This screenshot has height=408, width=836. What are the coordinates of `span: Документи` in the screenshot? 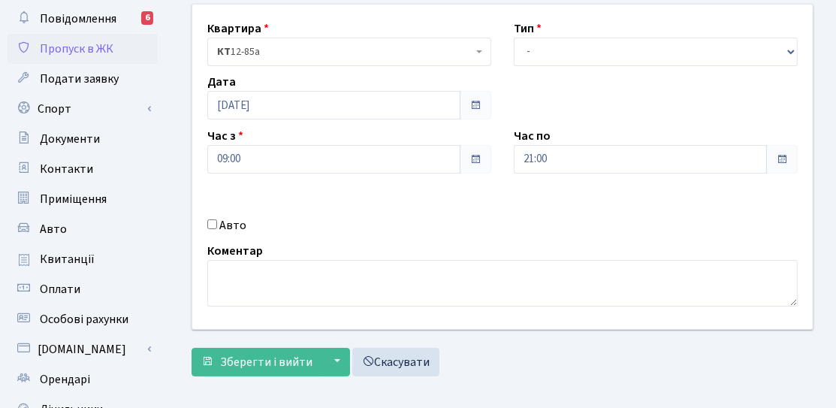 It's located at (70, 139).